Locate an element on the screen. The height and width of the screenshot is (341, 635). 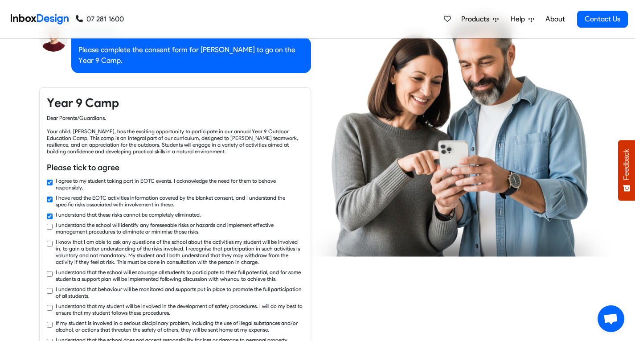
div: Open chat is located at coordinates (611, 319).